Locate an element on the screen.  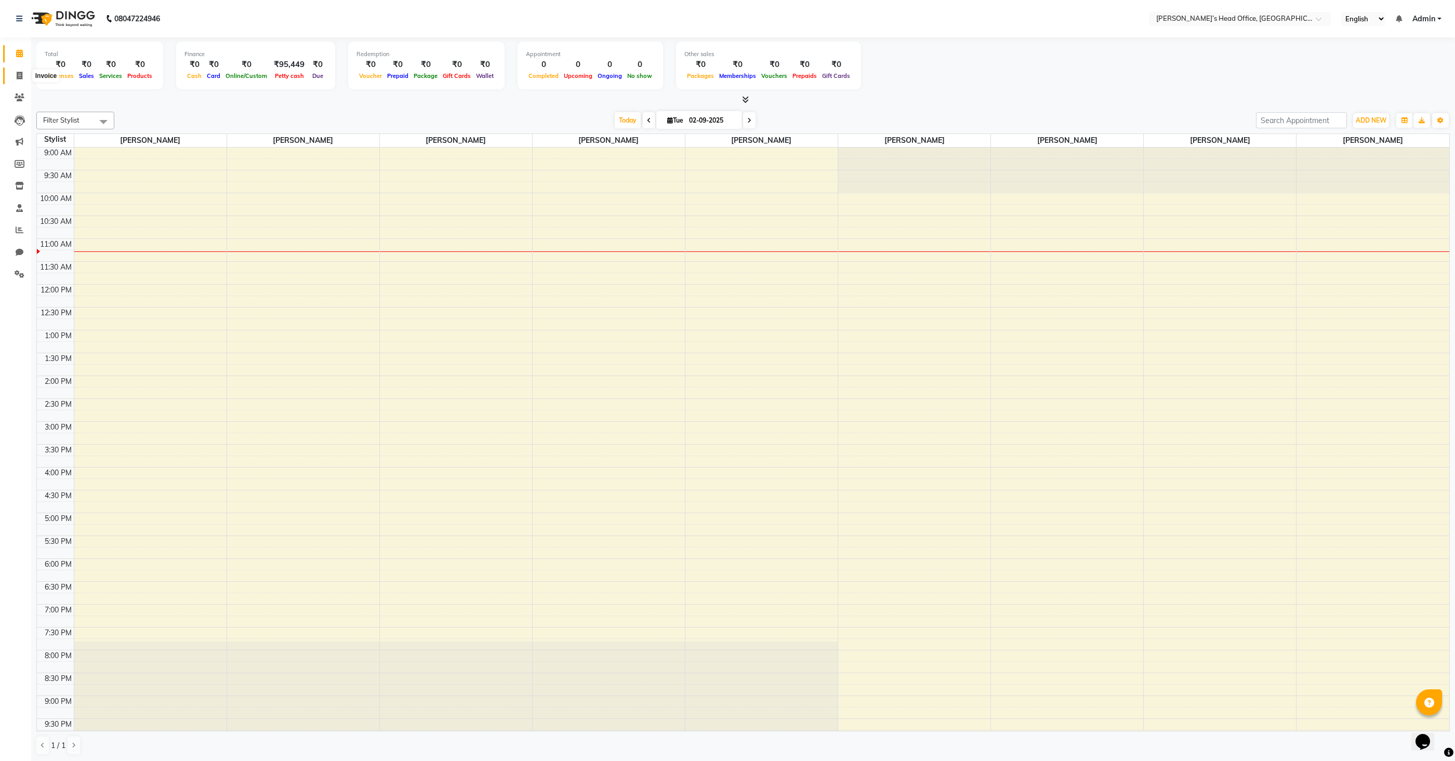
input: Search Appointment is located at coordinates (1301, 120).